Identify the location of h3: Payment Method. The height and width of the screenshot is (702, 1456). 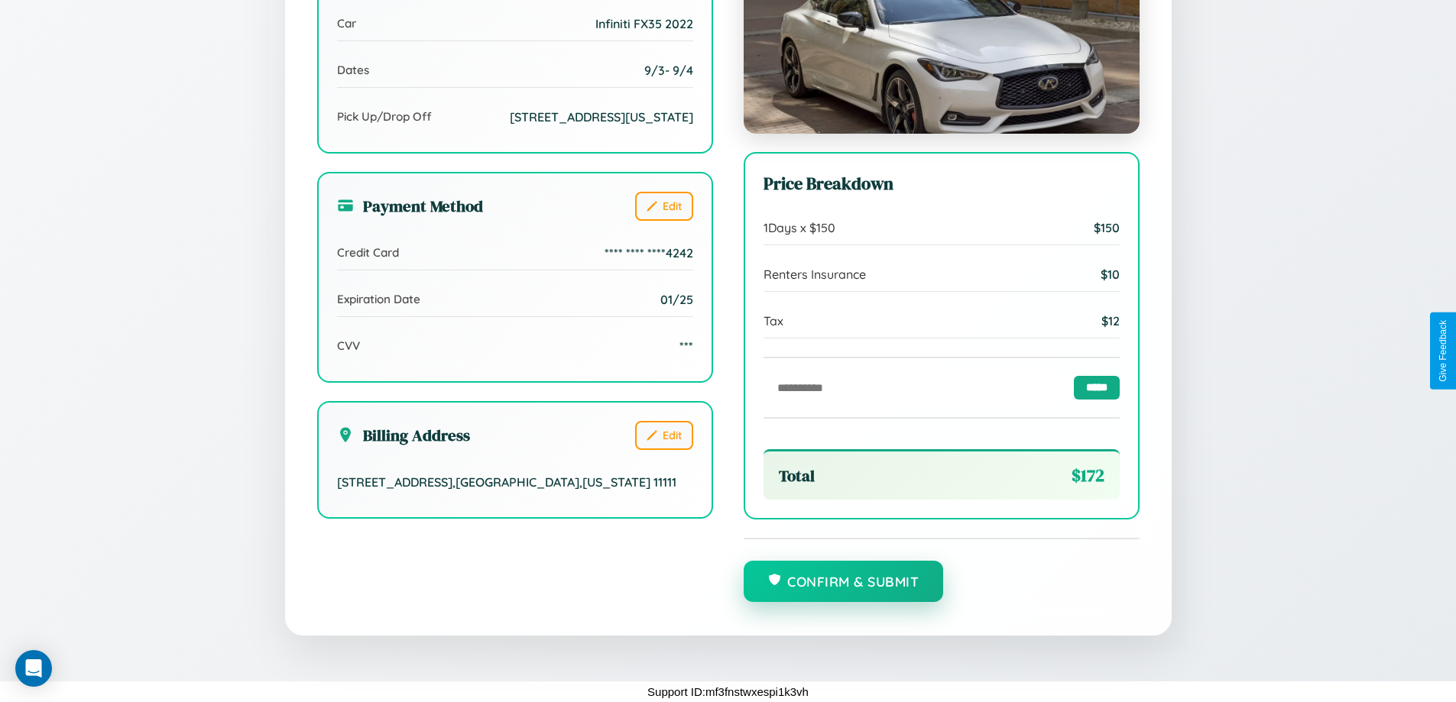
(410, 206).